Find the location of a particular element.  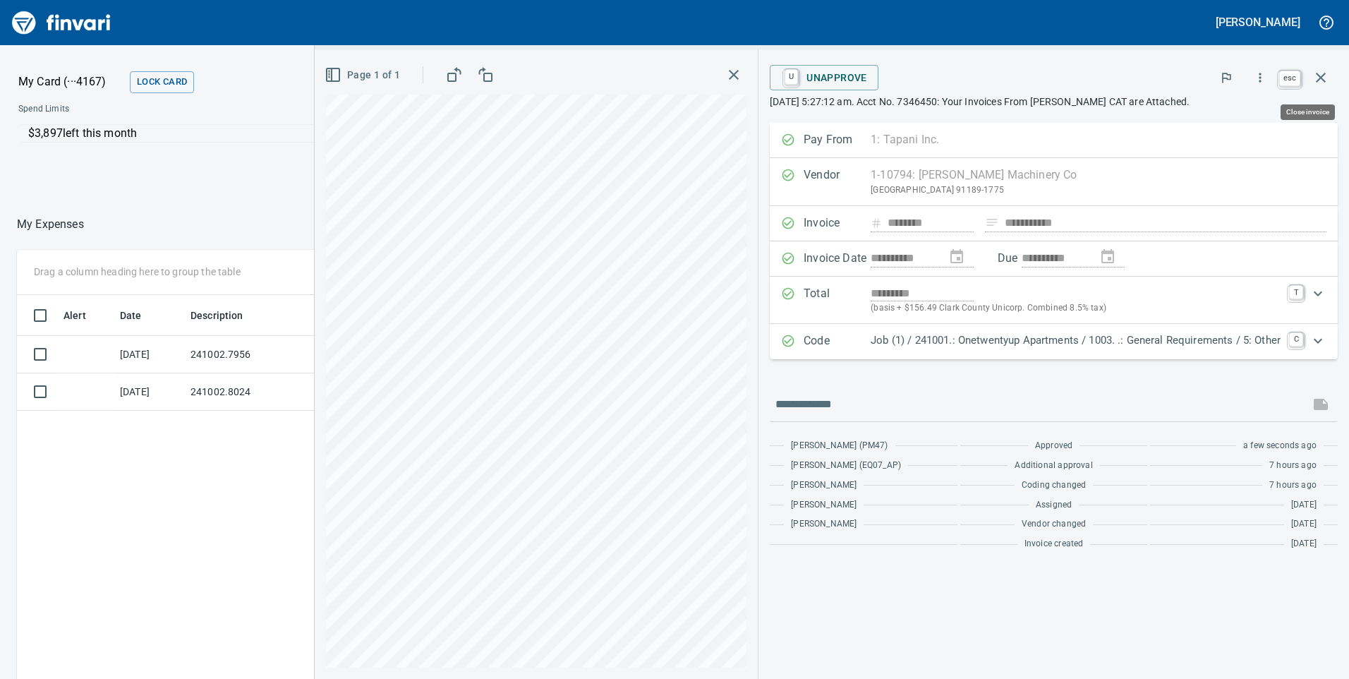

span: Assigned is located at coordinates (1053, 505).